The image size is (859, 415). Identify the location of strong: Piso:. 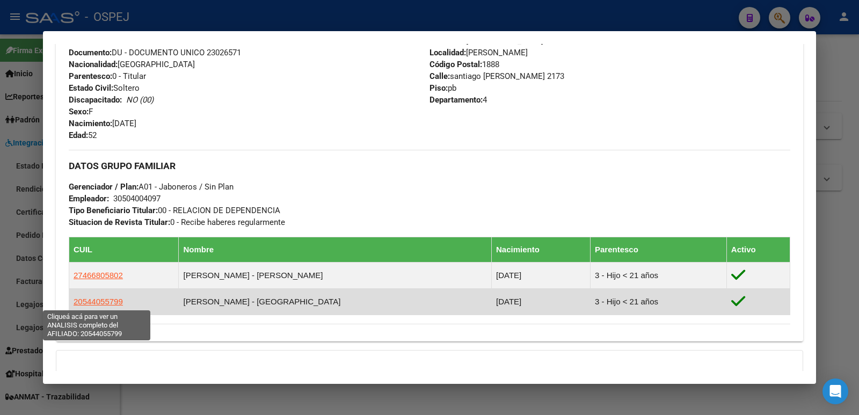
(439, 88).